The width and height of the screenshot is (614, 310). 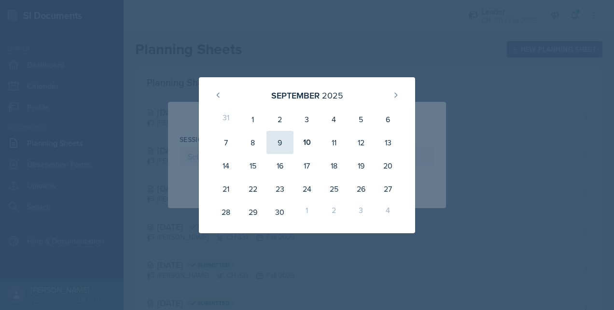 What do you see at coordinates (226, 119) in the screenshot?
I see `div: 31` at bounding box center [226, 119].